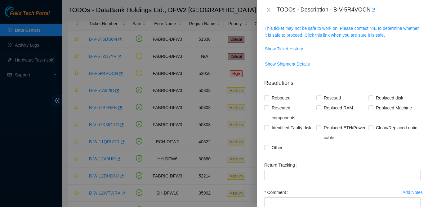 The width and height of the screenshot is (428, 207). Describe the element at coordinates (339, 108) in the screenshot. I see `span: Replaced RAM` at that location.